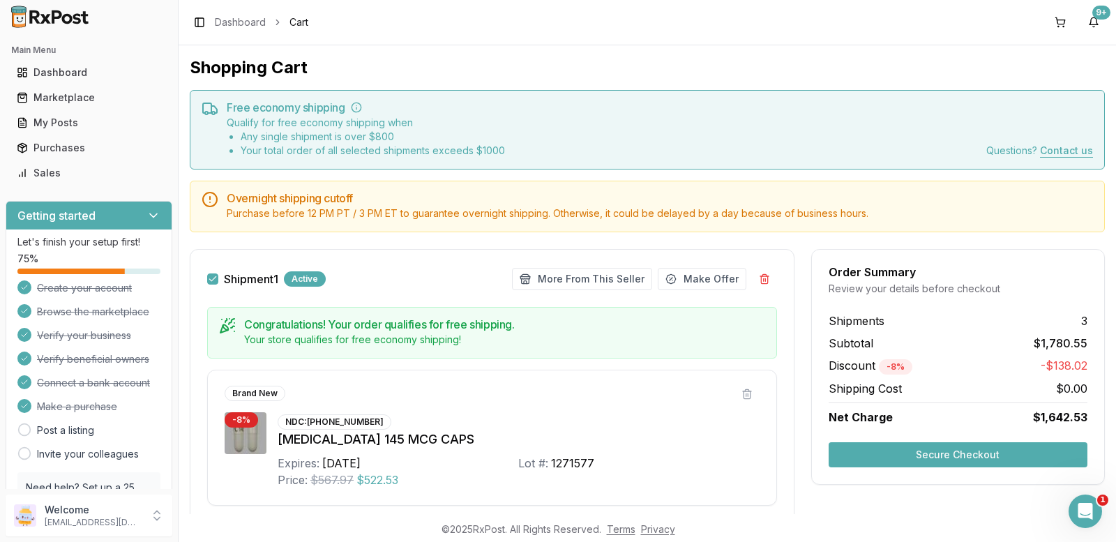  What do you see at coordinates (89, 501) in the screenshot?
I see `p: Need help? Set up a 25 minute call with our team to set up.` at bounding box center [89, 501].